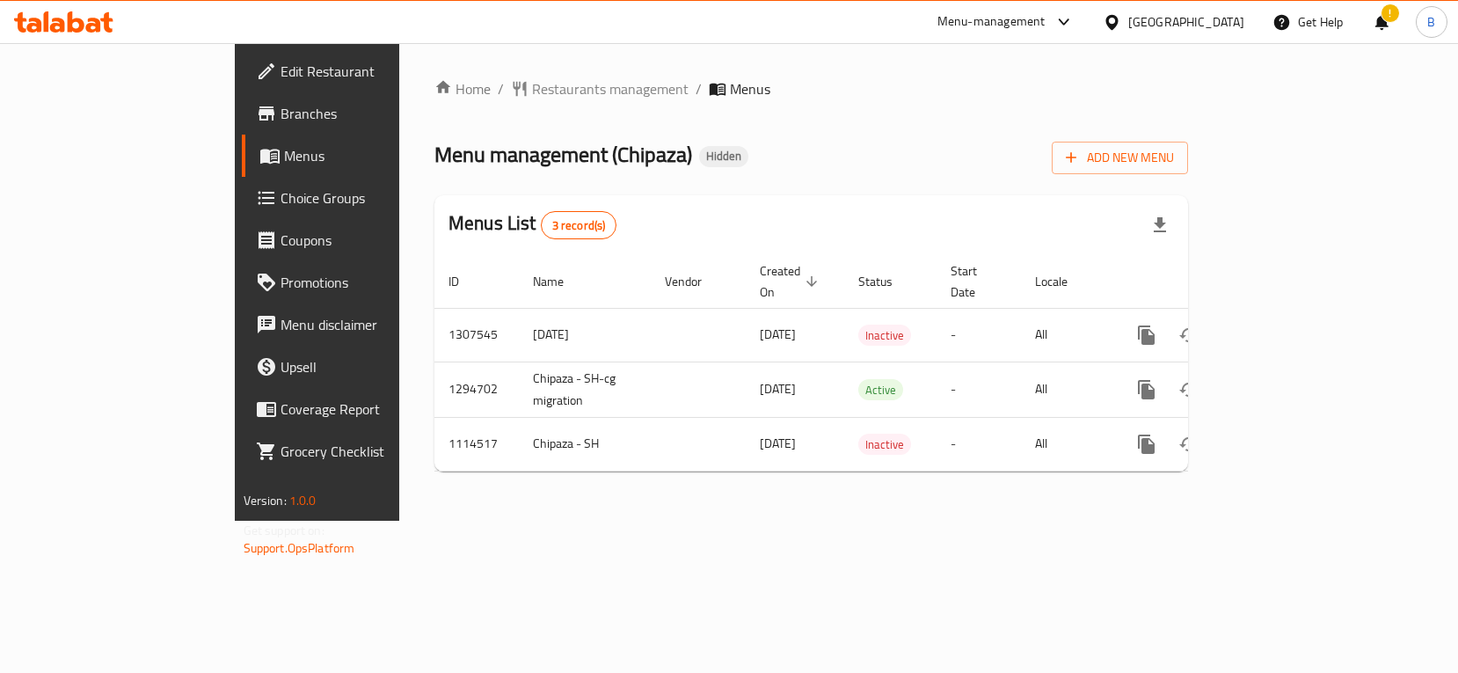 The width and height of the screenshot is (1458, 673). Describe the element at coordinates (1062, 281) in the screenshot. I see `span: Locale` at that location.